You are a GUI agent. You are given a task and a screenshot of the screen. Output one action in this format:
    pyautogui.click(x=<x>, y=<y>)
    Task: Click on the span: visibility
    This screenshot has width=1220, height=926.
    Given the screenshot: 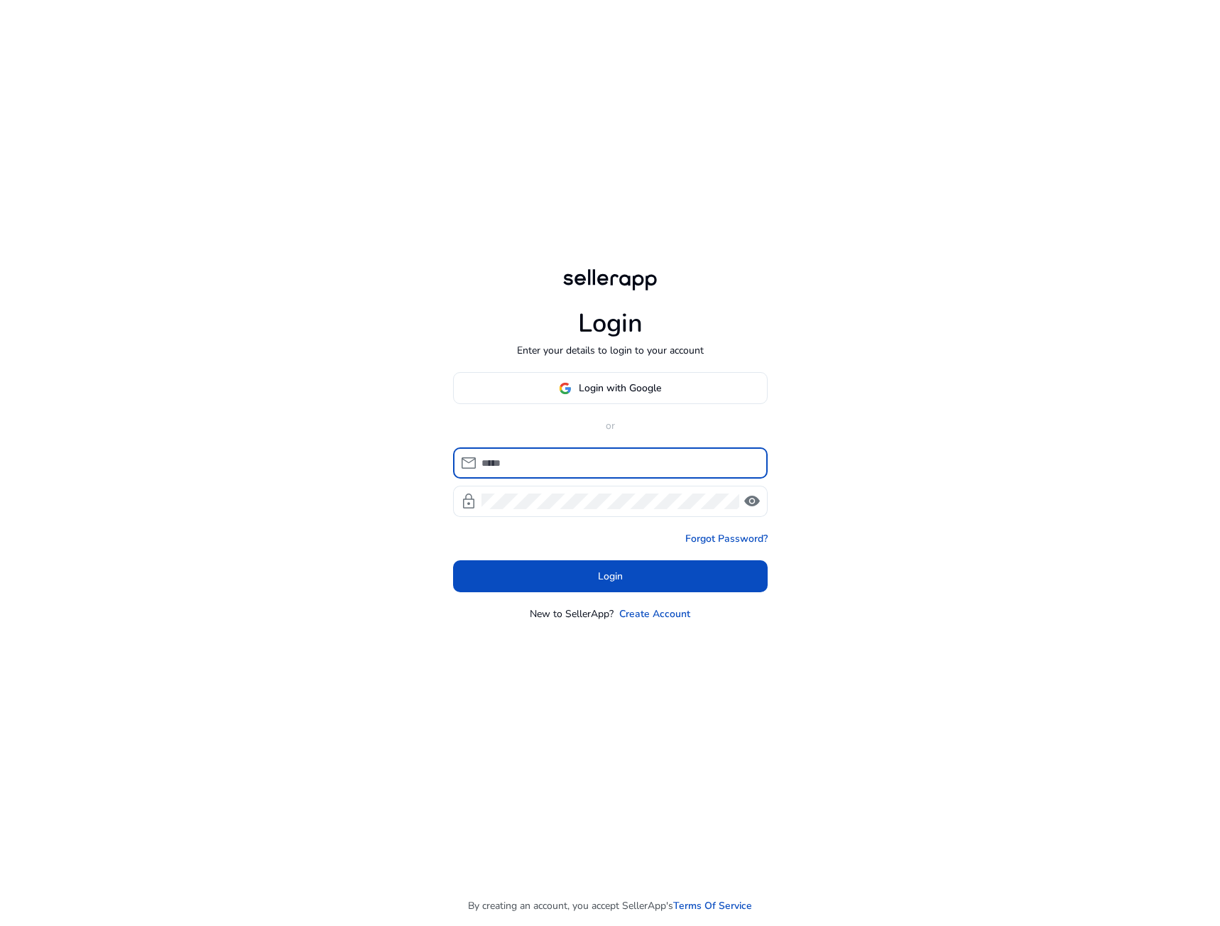 What is the action you would take?
    pyautogui.click(x=752, y=502)
    